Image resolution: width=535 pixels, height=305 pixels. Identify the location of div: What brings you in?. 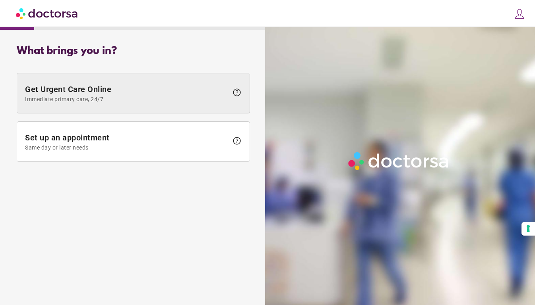
(133, 51).